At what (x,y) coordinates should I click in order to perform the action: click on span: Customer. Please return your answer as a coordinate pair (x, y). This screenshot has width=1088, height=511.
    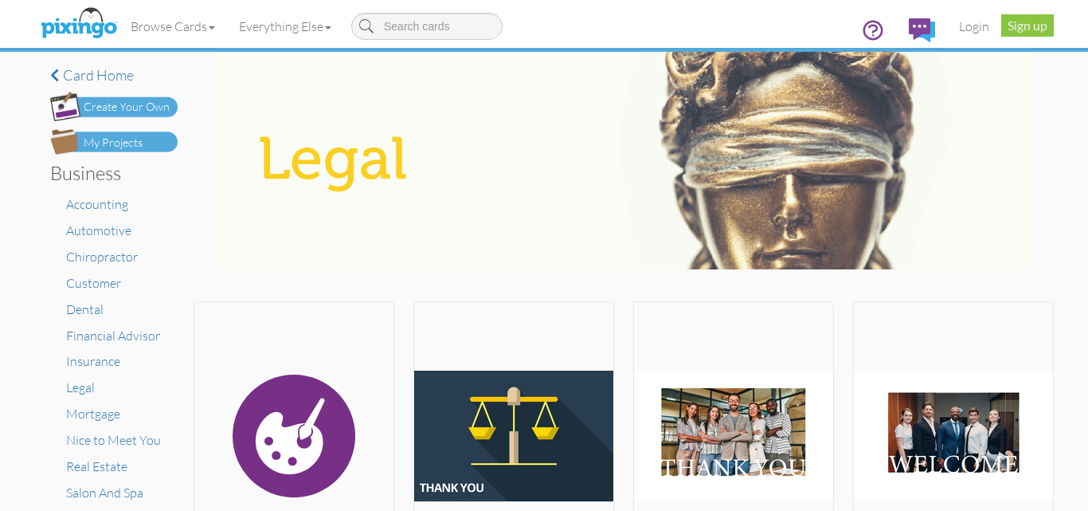
    Looking at the image, I should click on (93, 283).